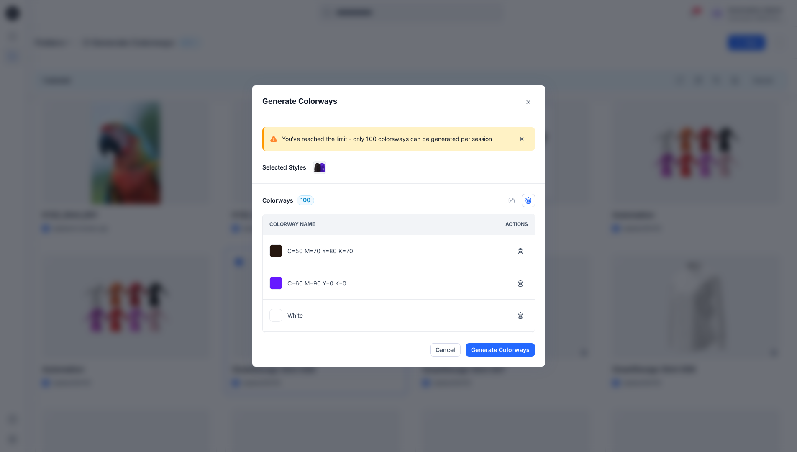 The height and width of the screenshot is (452, 797). Describe the element at coordinates (305, 200) in the screenshot. I see `span: 100` at that location.